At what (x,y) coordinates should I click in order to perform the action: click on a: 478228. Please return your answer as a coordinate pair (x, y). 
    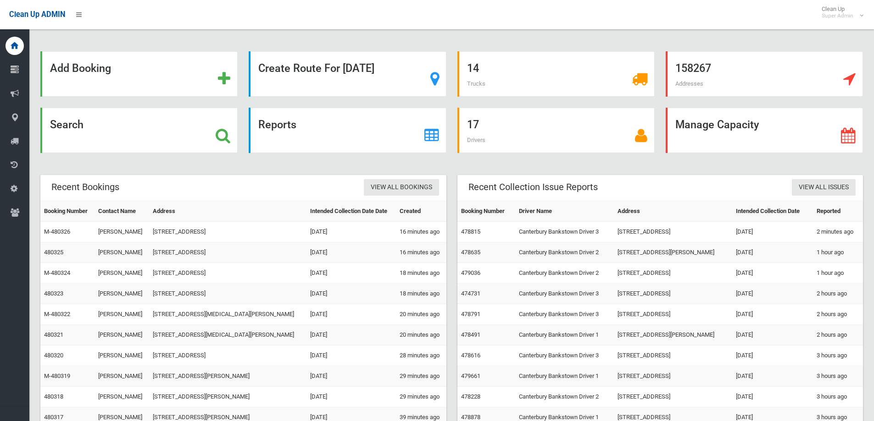
    Looking at the image, I should click on (471, 397).